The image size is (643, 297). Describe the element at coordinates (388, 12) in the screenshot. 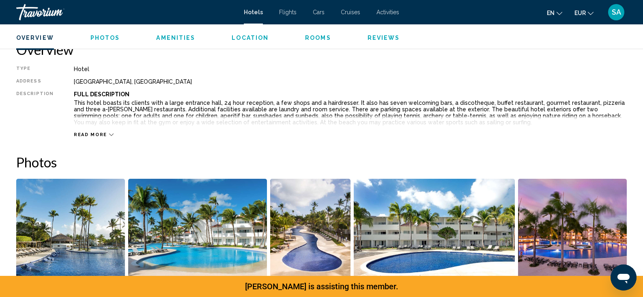

I see `span: Activities` at that location.